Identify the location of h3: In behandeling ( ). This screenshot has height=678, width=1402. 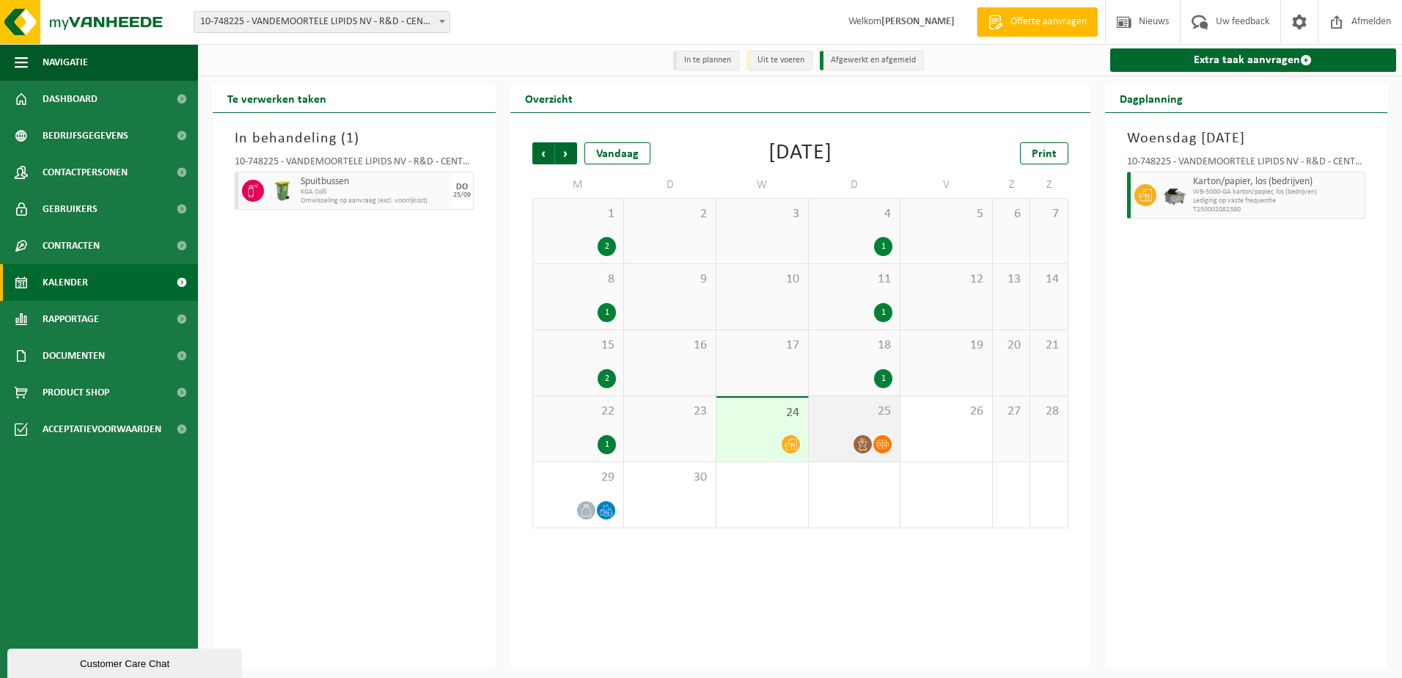
(354, 139).